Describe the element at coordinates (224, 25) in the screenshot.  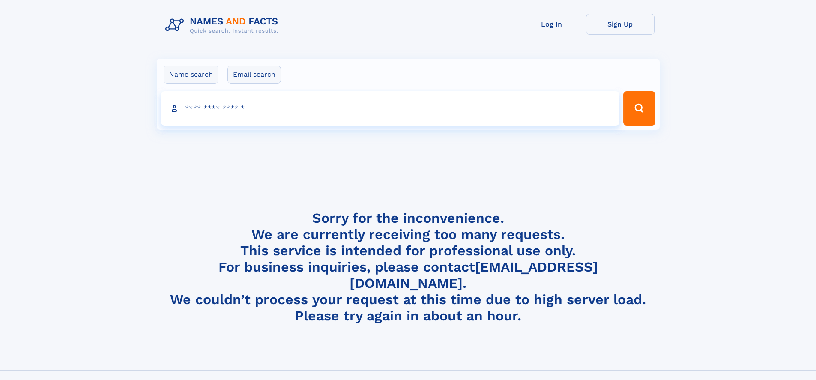
I see `img: Logo Names and Facts` at that location.